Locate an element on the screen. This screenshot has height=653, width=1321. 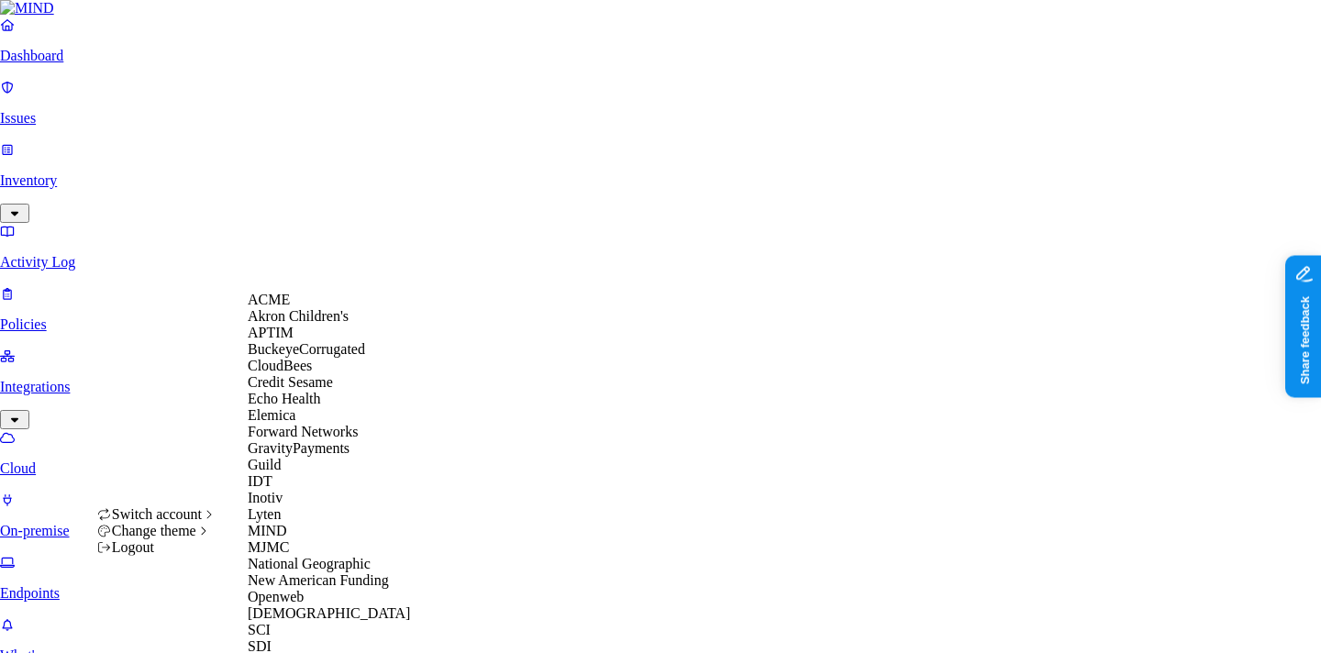
span: National Geographic is located at coordinates (309, 563).